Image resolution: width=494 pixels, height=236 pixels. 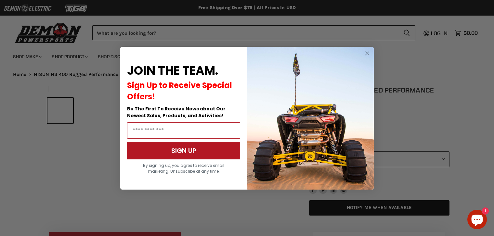 What do you see at coordinates (184, 168) in the screenshot?
I see `span: By signing up, you agree to receive email marketing. Unsubscribe at any time.` at bounding box center [184, 168].